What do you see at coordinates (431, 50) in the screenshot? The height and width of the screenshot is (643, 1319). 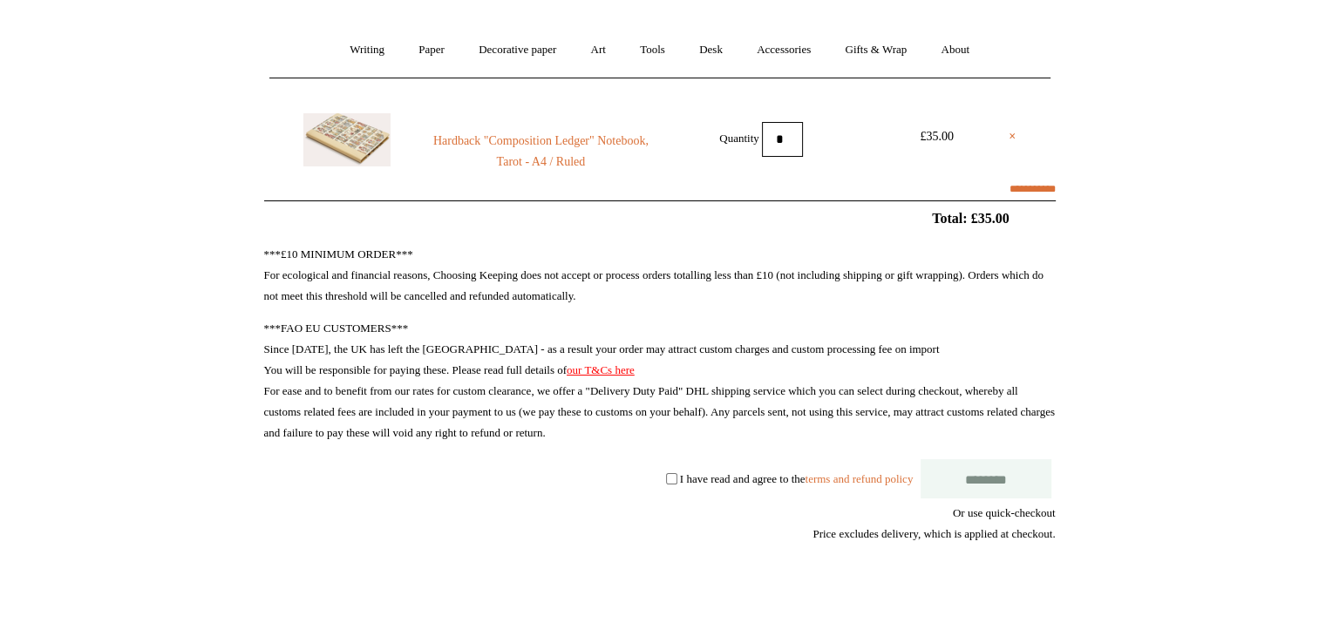 I see `a: Paper` at bounding box center [431, 50].